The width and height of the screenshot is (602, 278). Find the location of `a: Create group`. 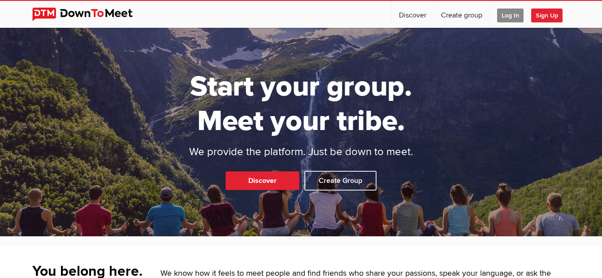

a: Create group is located at coordinates (462, 14).